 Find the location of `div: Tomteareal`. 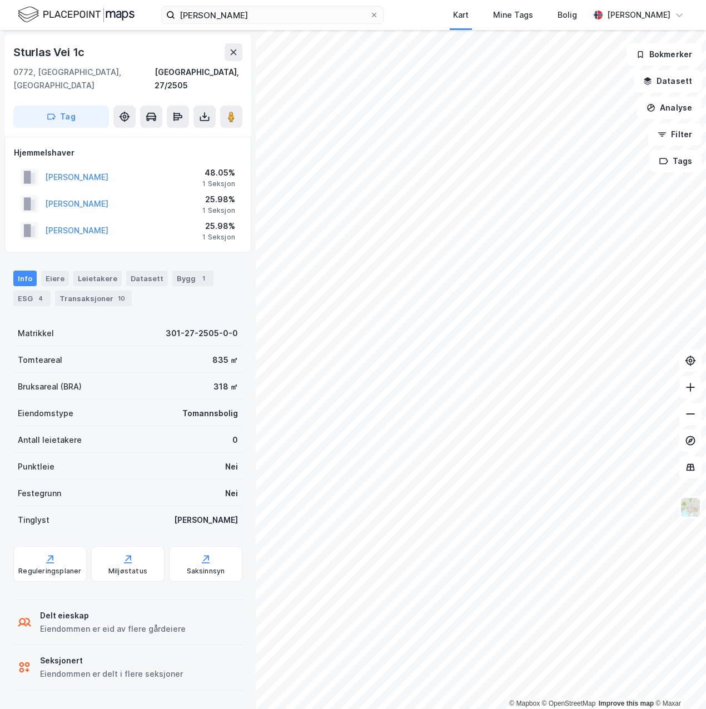

div: Tomteareal is located at coordinates (40, 360).